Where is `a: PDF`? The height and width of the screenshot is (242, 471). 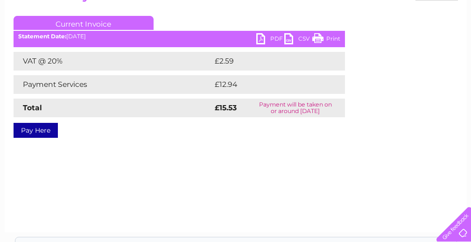 a: PDF is located at coordinates (270, 40).